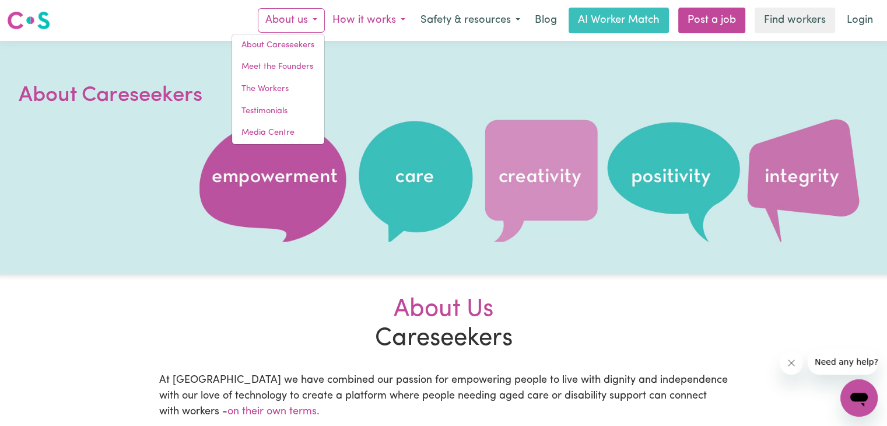 The height and width of the screenshot is (426, 887). I want to click on a: Login, so click(860, 20).